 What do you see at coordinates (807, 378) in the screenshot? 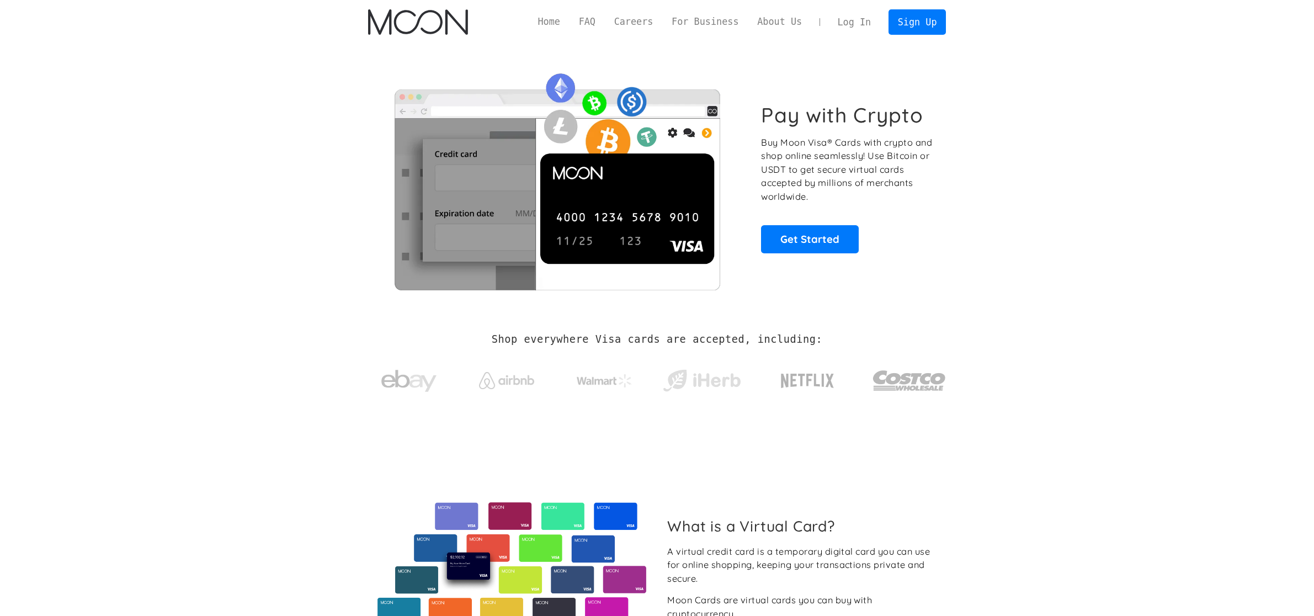
I see `a: Netflix` at bounding box center [807, 378].